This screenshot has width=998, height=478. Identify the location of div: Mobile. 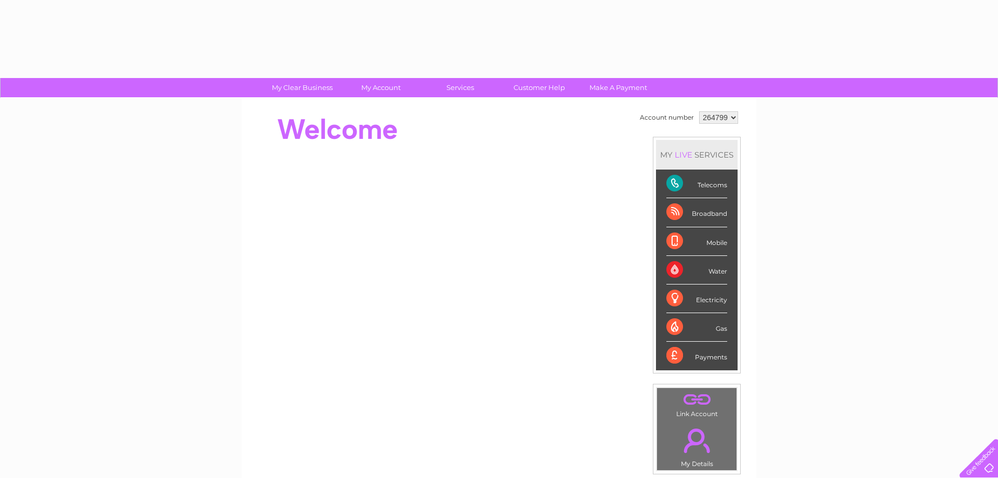
(697, 241).